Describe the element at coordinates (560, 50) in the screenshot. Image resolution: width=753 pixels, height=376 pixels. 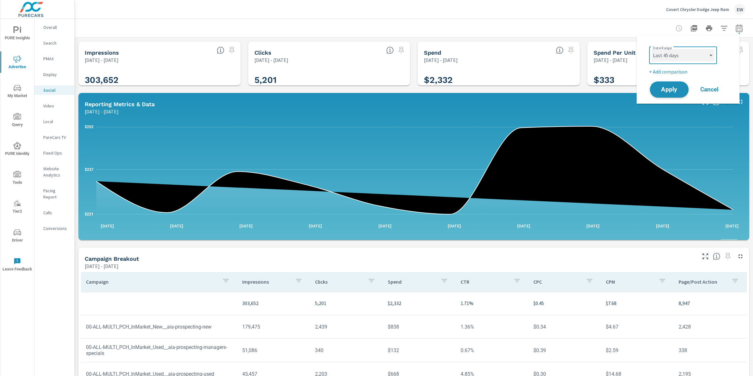
I see `span: The amount of money spent on advertising during the period.` at that location.